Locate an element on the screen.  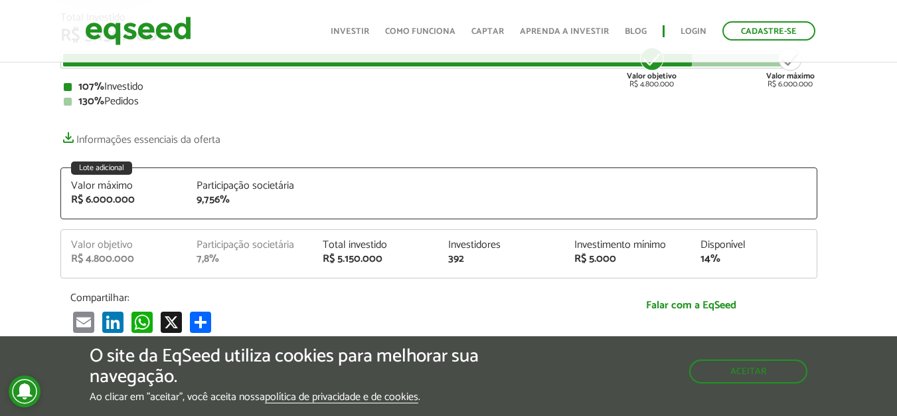
div: 7,8% is located at coordinates (250, 259).